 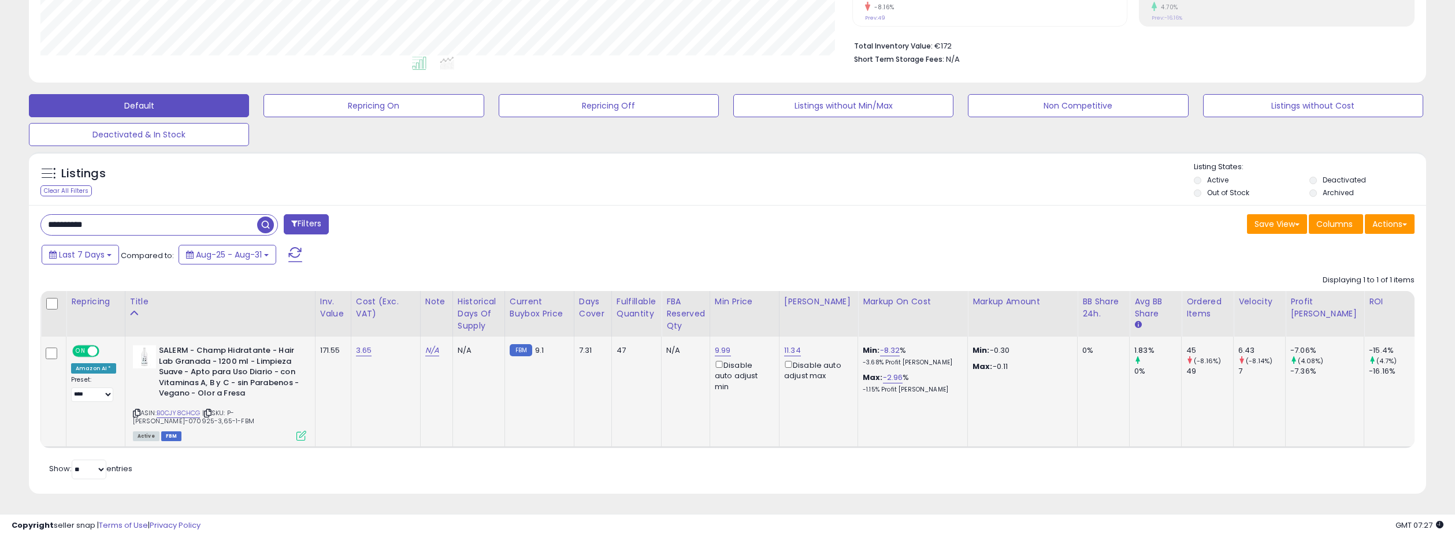 What do you see at coordinates (91, 468) in the screenshot?
I see `span: Show: entries` at bounding box center [91, 468].